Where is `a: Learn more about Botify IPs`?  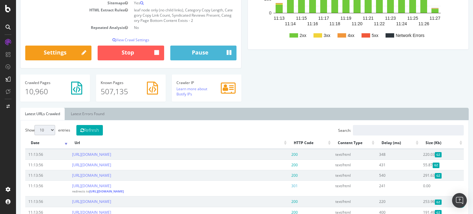 a: Learn more about Botify IPs is located at coordinates (176, 91).